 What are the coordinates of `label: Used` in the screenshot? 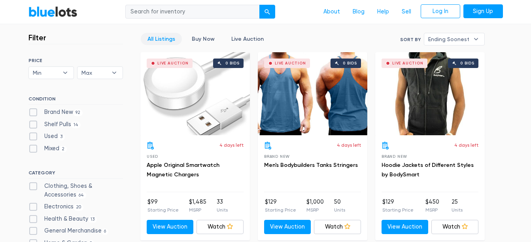 It's located at (47, 136).